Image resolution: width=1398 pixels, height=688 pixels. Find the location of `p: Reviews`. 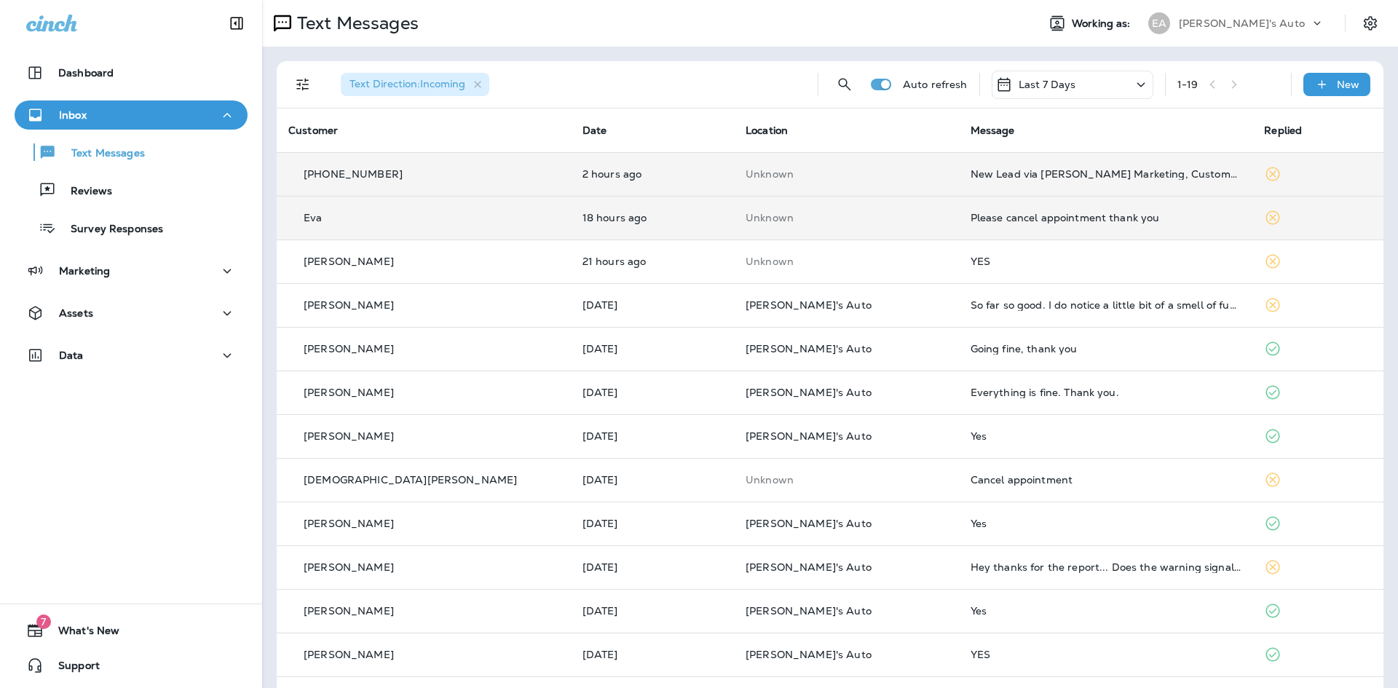

p: Reviews is located at coordinates (84, 192).